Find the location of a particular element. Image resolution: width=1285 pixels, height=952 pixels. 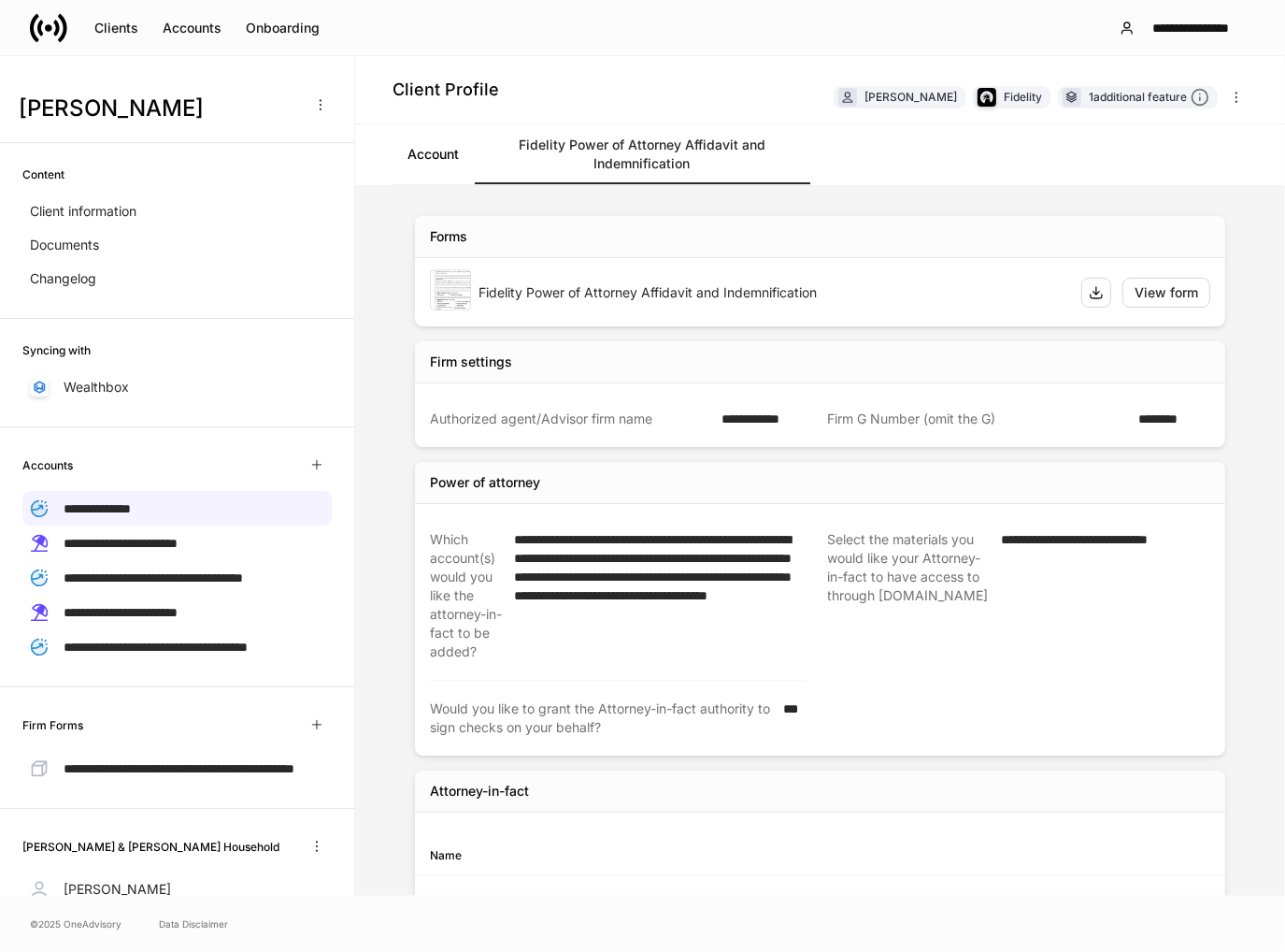

a: Fidelity Power of Attorney Affidavit and Indemnification is located at coordinates (642, 155).